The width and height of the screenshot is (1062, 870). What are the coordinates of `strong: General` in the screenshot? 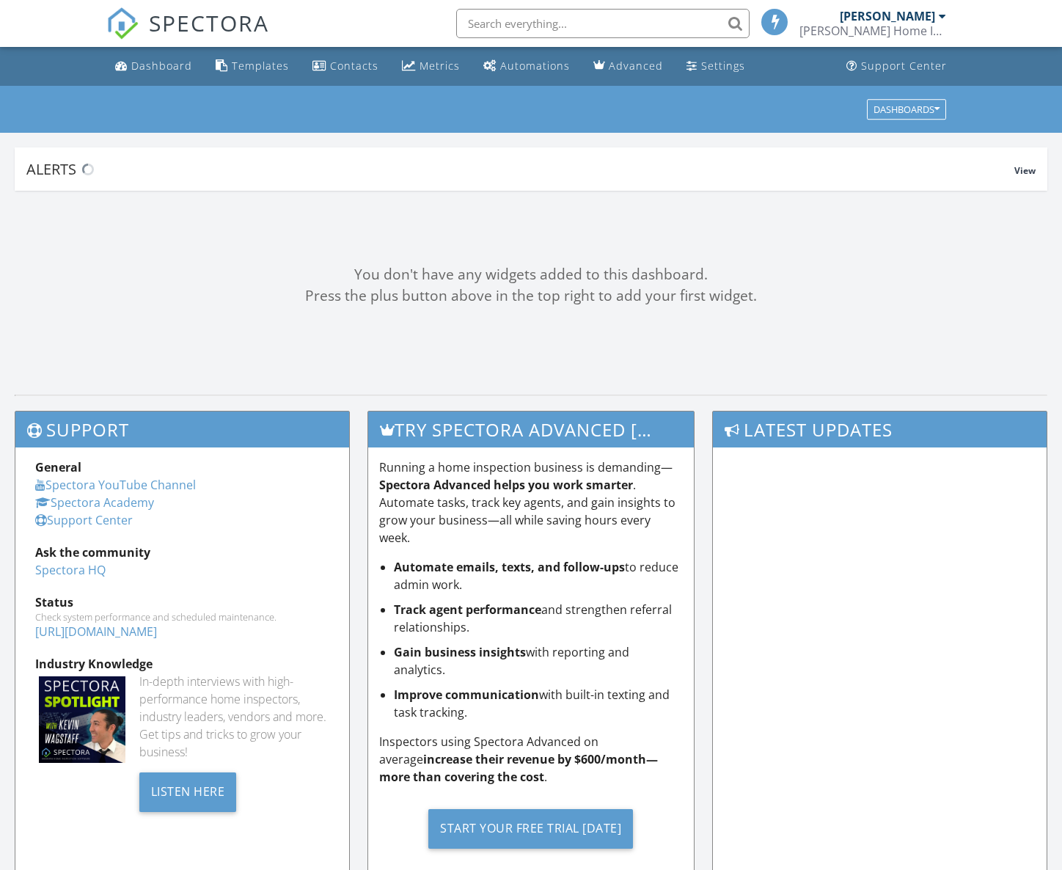 It's located at (58, 467).